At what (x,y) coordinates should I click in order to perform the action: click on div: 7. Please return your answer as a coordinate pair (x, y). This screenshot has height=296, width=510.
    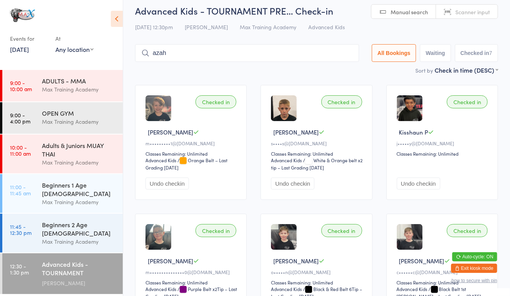
    Looking at the image, I should click on (490, 53).